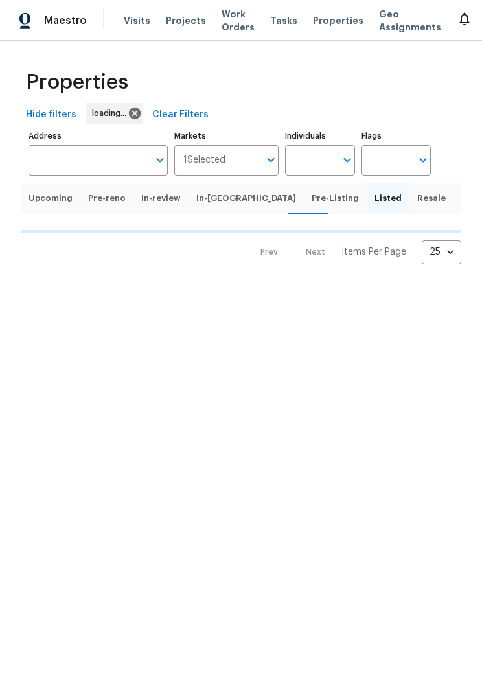 This screenshot has height=690, width=482. I want to click on span: Visits, so click(137, 21).